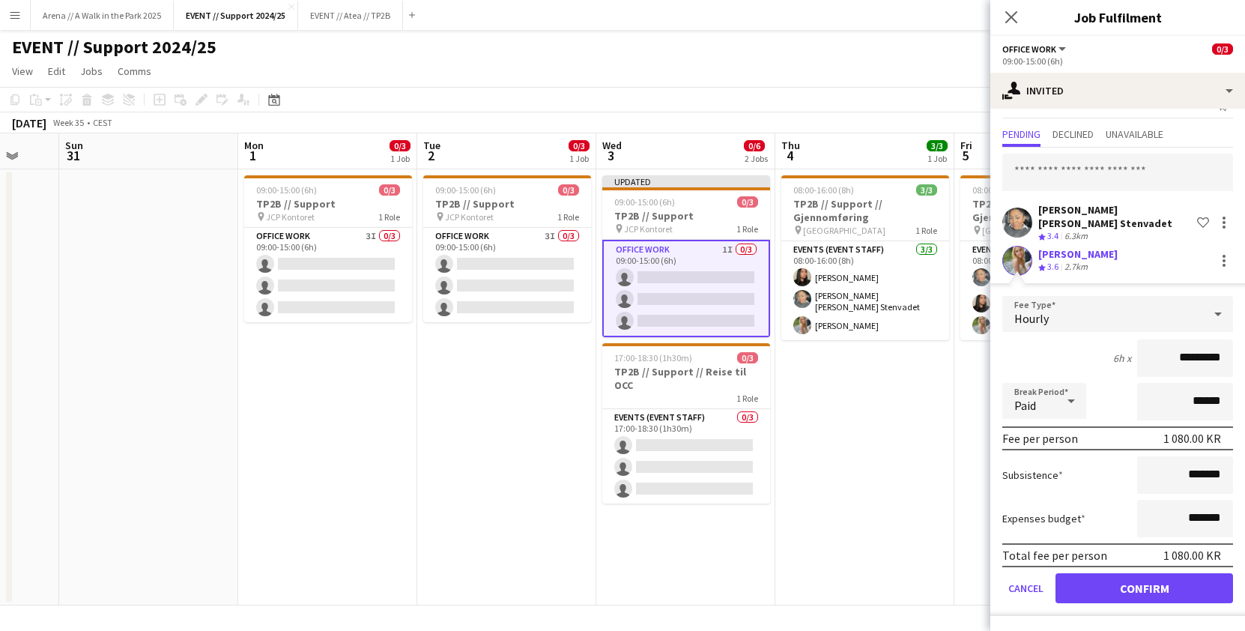 Image resolution: width=1245 pixels, height=631 pixels. Describe the element at coordinates (1122, 358) in the screenshot. I see `div: 6h x` at that location.